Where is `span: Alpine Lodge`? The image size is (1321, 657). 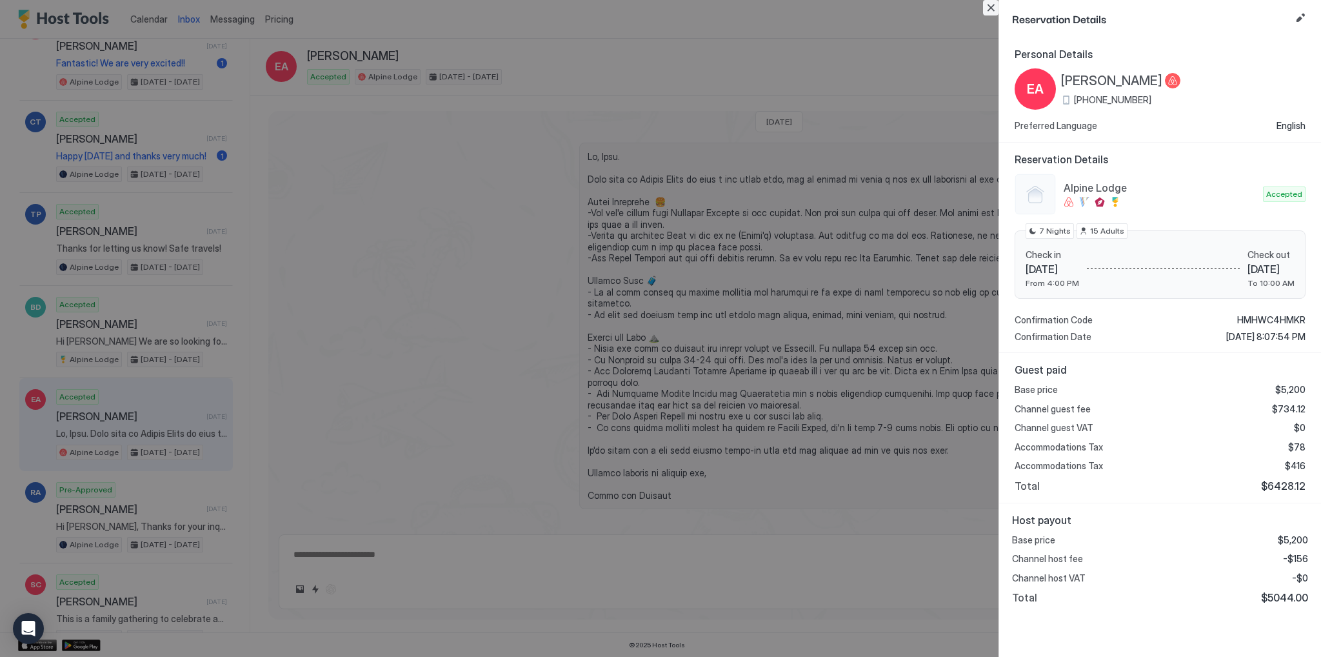 span: Alpine Lodge is located at coordinates (1161, 188).